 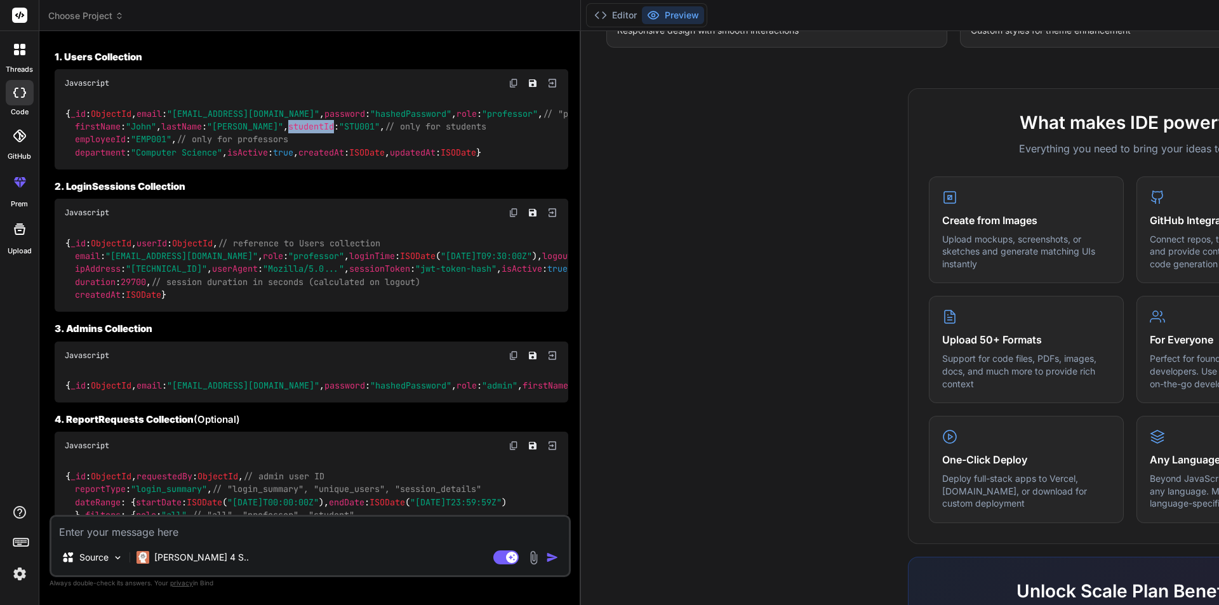 What do you see at coordinates (20, 251) in the screenshot?
I see `label: Upload` at bounding box center [20, 251].